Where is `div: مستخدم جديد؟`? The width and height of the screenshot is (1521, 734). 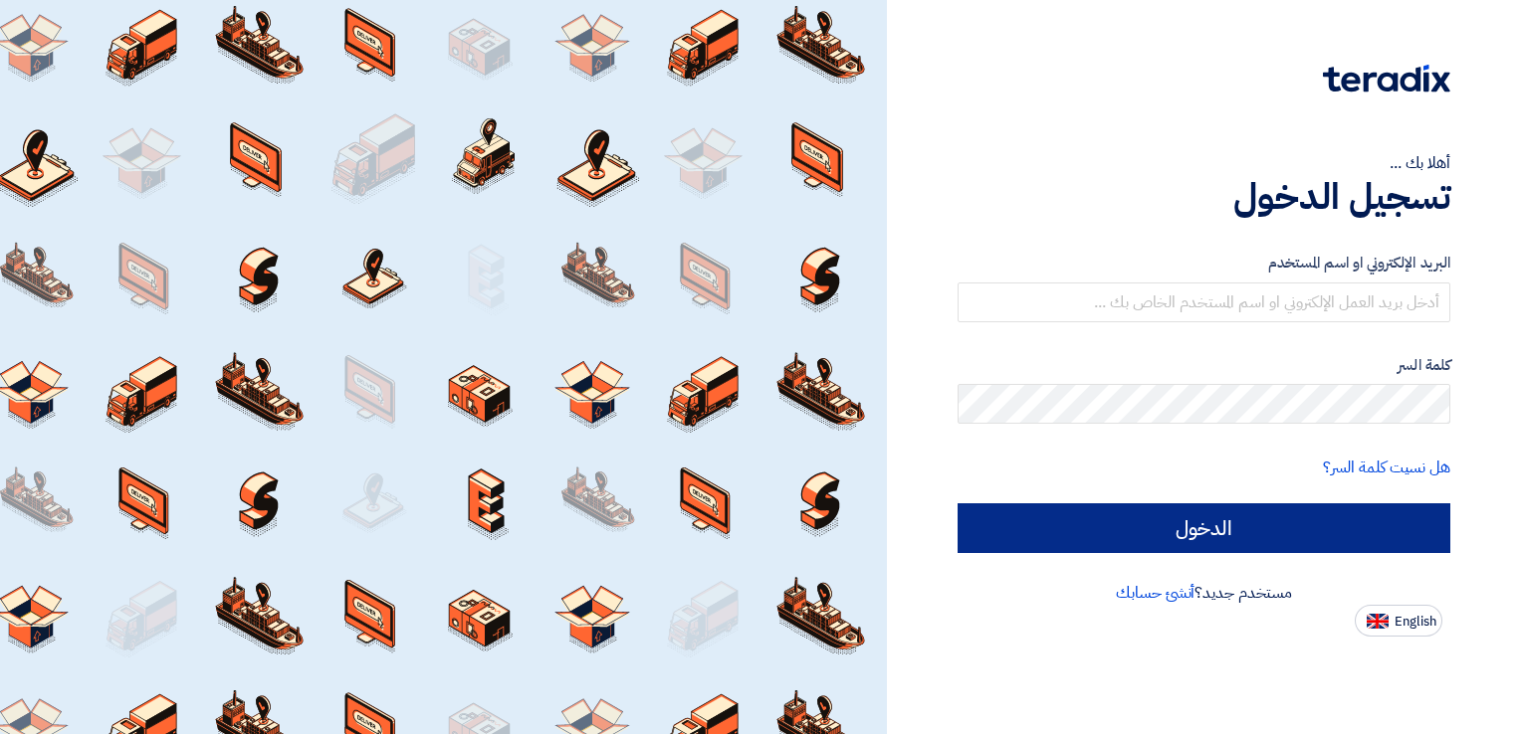
div: مستخدم جديد؟ is located at coordinates (1203, 593).